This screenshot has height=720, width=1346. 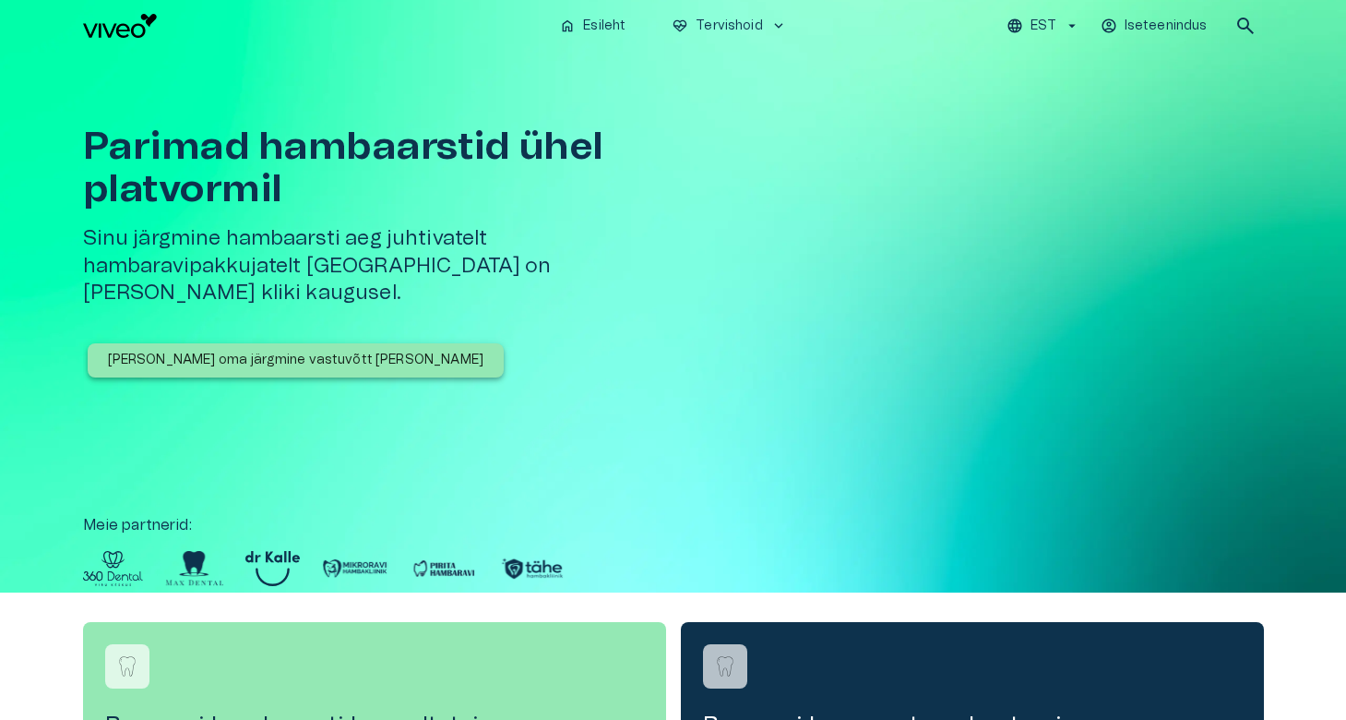 I want to click on p: Esileht, so click(x=604, y=26).